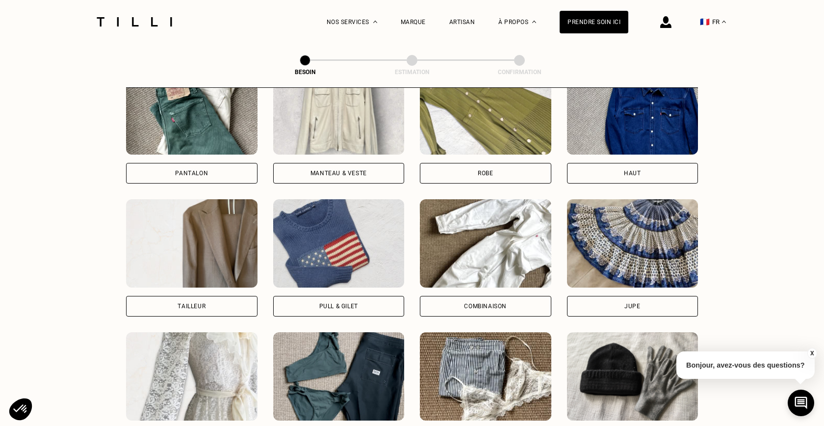  I want to click on div: Prendre soin ici, so click(594, 22).